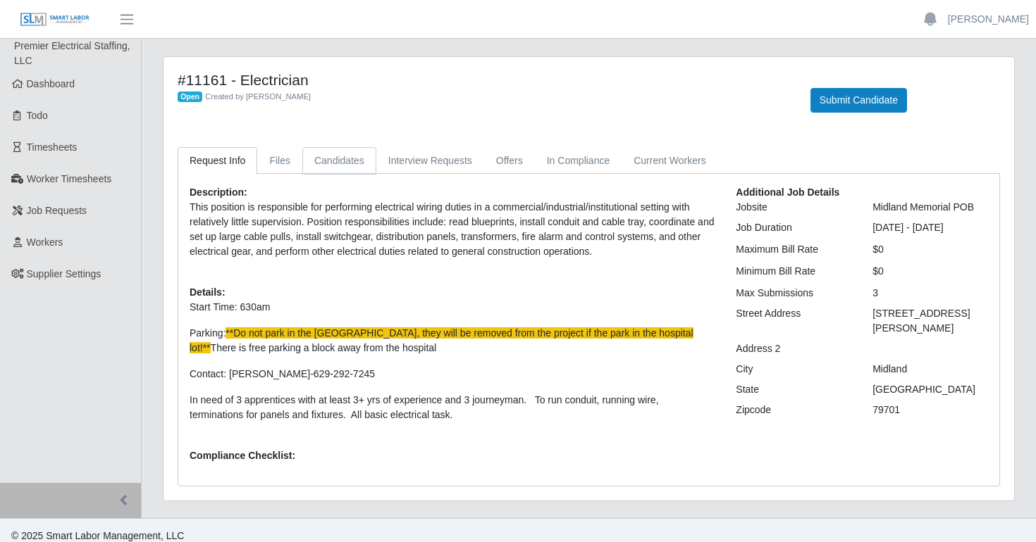 This screenshot has width=1036, height=542. What do you see at coordinates (339, 161) in the screenshot?
I see `a: Candidates` at bounding box center [339, 161].